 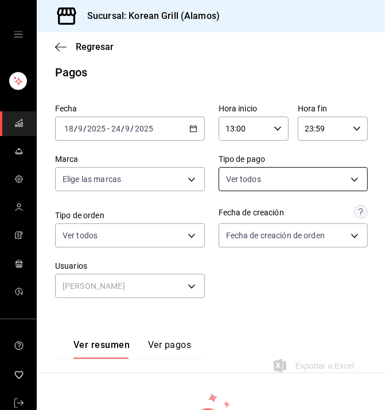 What do you see at coordinates (84, 46) in the screenshot?
I see `button: Regresar` at bounding box center [84, 46].